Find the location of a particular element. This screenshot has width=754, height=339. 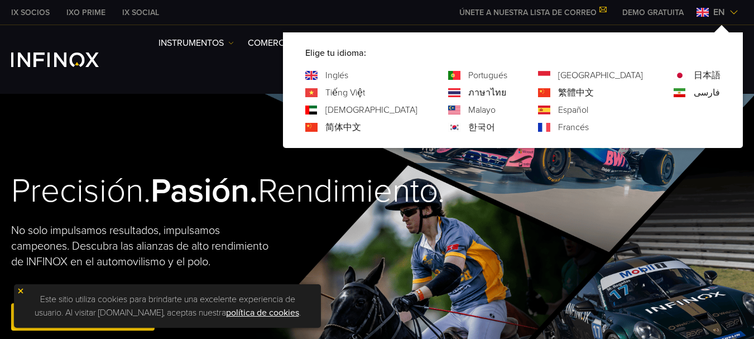

a: Logotipo de INFINOX is located at coordinates (68, 60).